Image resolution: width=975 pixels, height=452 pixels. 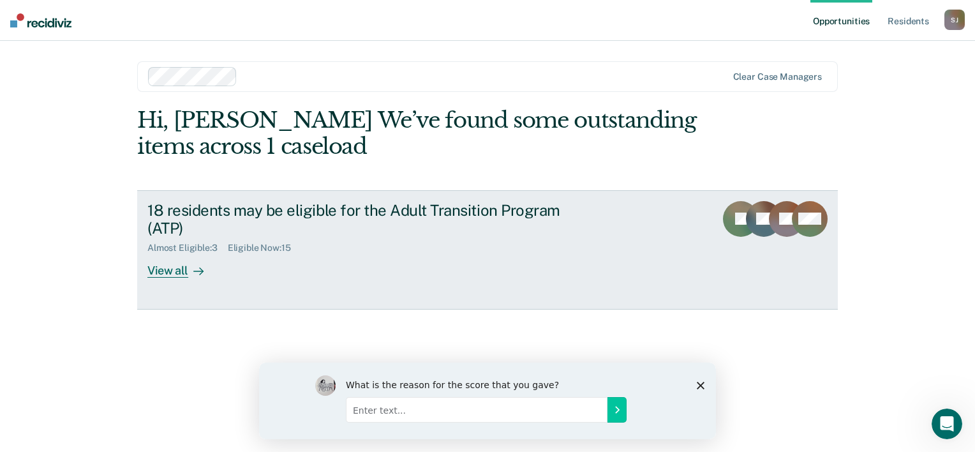 I want to click on a: 18 residents may be eligible for the Adult Transition Program (ATP)Almost Eligible:3Eligible Now:..., so click(x=488, y=250).